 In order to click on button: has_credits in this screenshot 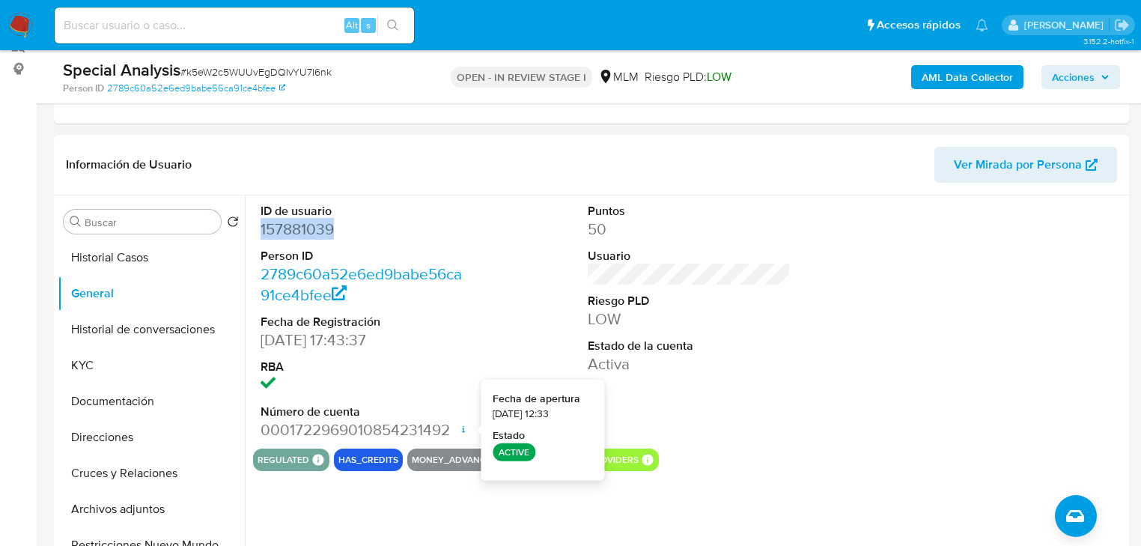, I will do `click(368, 460)`.